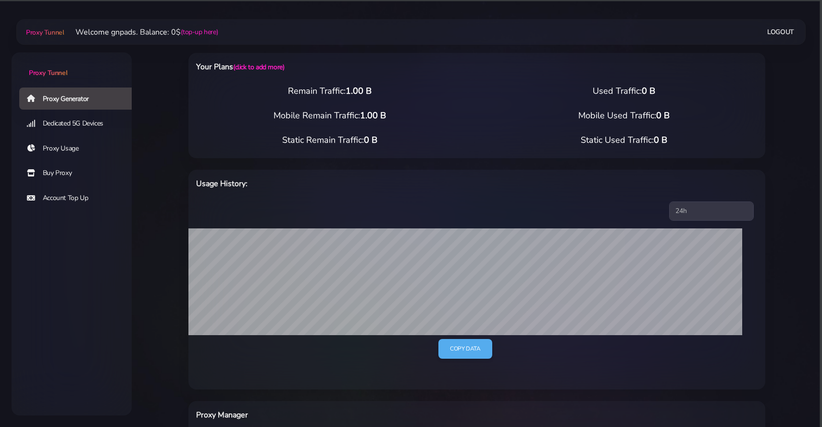 The height and width of the screenshot is (427, 822). What do you see at coordinates (79, 99) in the screenshot?
I see `a: Proxy Generator` at bounding box center [79, 99].